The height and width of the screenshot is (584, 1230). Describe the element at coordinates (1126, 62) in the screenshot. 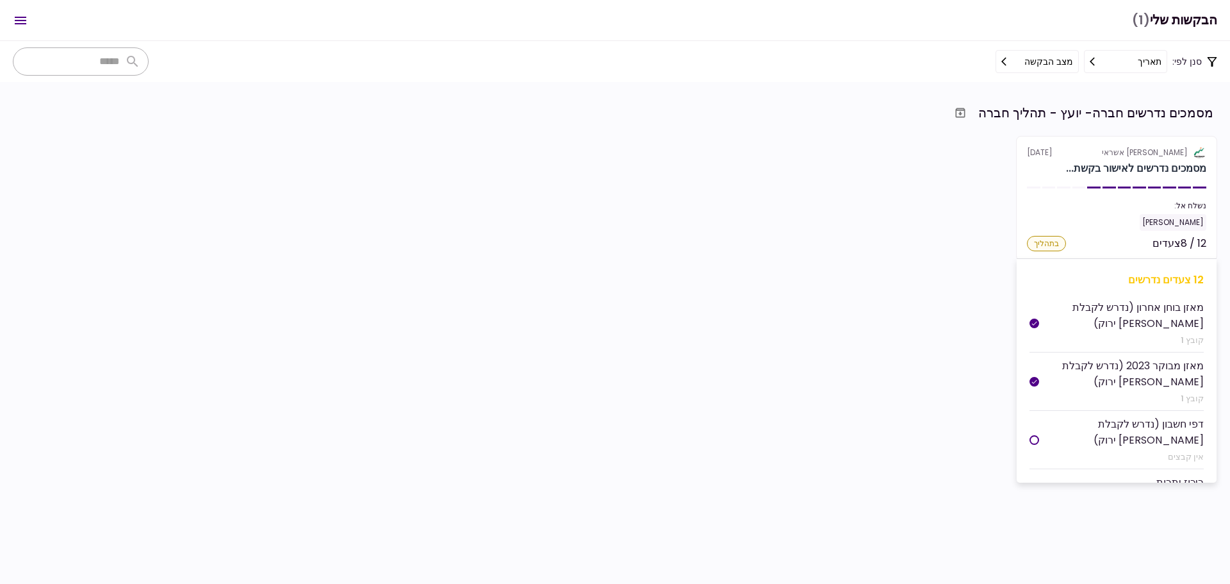

I see `button: תאריך` at that location.